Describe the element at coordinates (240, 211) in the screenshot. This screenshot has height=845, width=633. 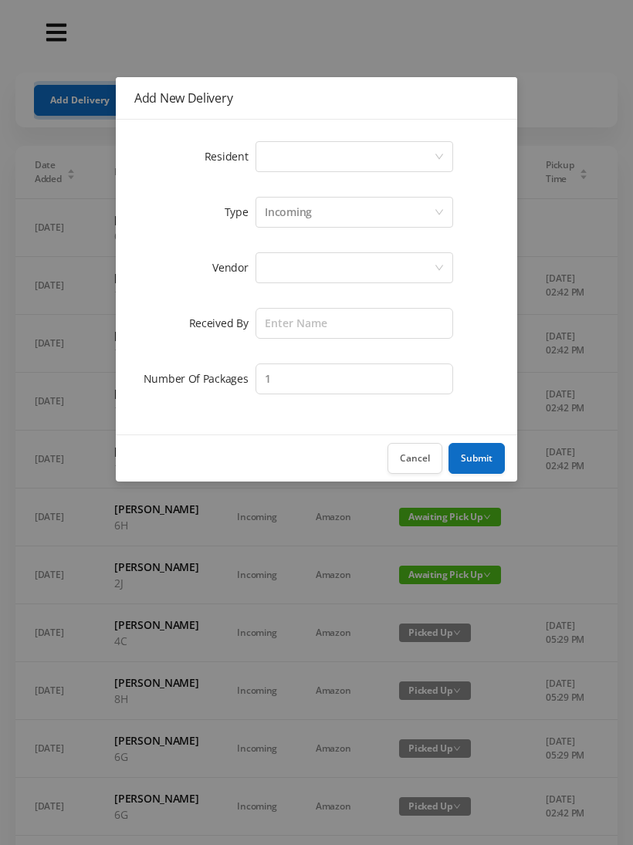
I see `label: Type` at that location.